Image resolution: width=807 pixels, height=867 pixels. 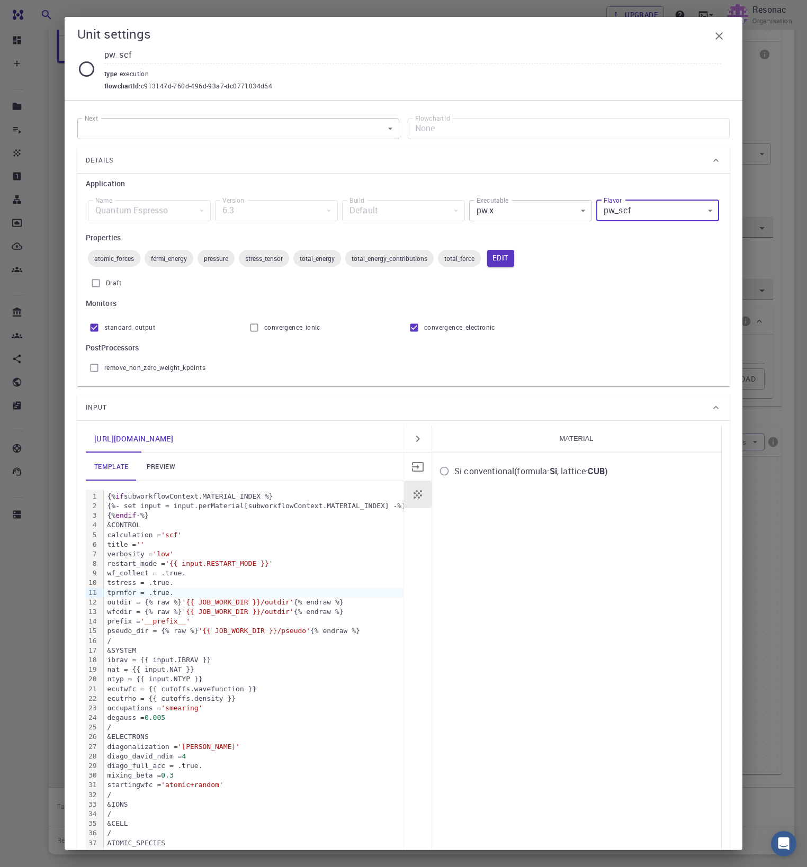 What do you see at coordinates (403, 160) in the screenshot?
I see `div: Details` at bounding box center [403, 160].